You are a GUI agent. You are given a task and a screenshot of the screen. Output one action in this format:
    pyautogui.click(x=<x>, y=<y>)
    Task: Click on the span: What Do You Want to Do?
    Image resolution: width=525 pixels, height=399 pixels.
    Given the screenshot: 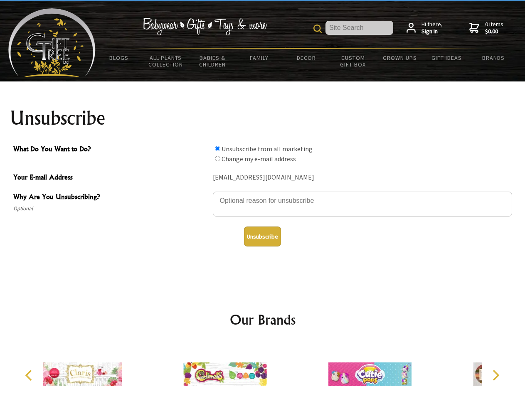 What is the action you would take?
    pyautogui.click(x=111, y=150)
    